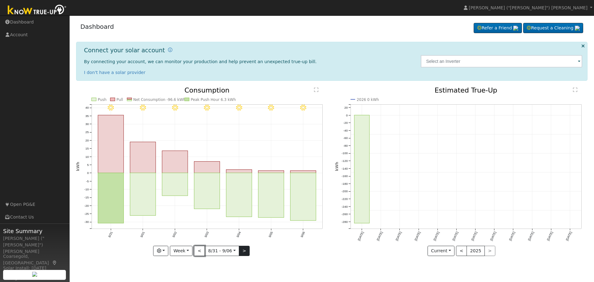  What do you see at coordinates (213, 100) in the screenshot?
I see `text: Peak Push Hour 6.3 kWh` at bounding box center [213, 100].